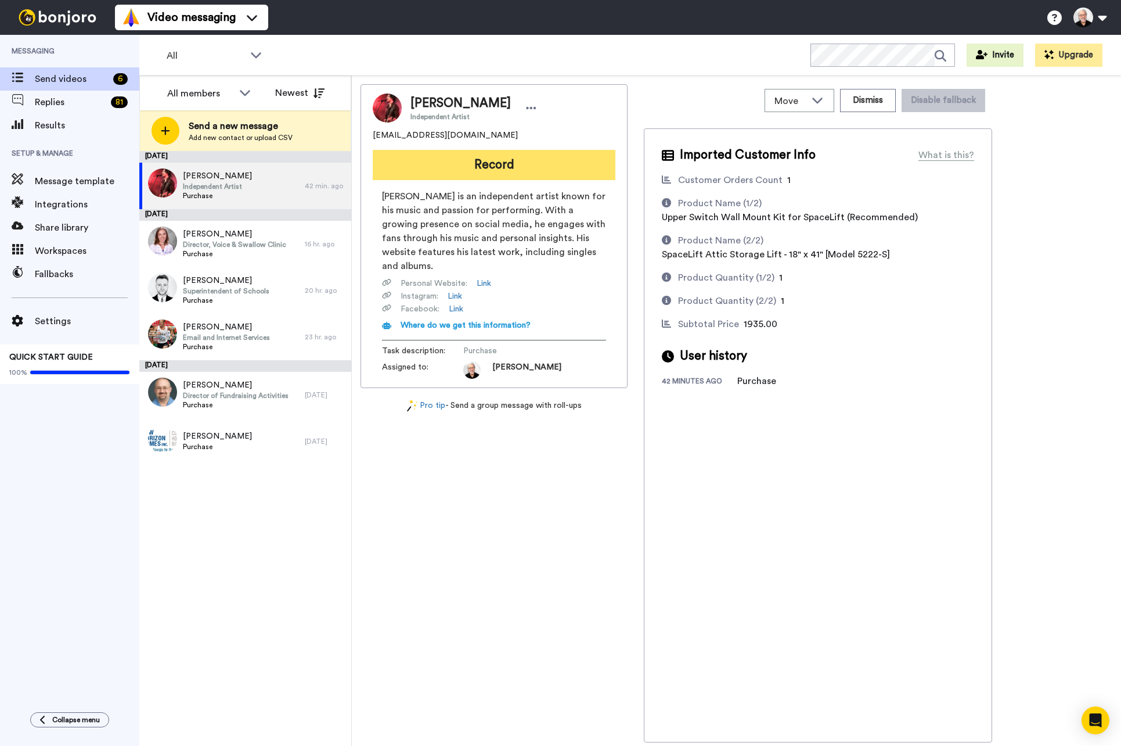  What do you see at coordinates (325, 186) in the screenshot?
I see `div: 42 min. ago` at bounding box center [325, 186].